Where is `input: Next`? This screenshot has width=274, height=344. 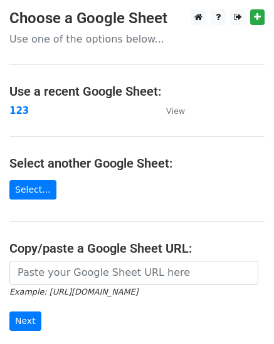
input: Next is located at coordinates (25, 321).